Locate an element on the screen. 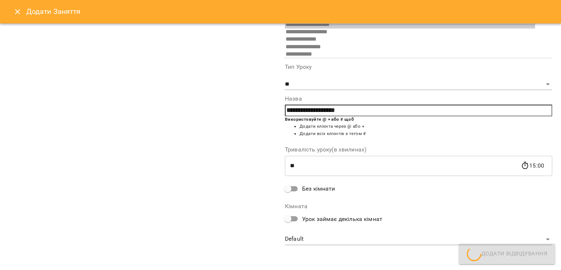 Image resolution: width=561 pixels, height=270 pixels. button: Close is located at coordinates (18, 12).